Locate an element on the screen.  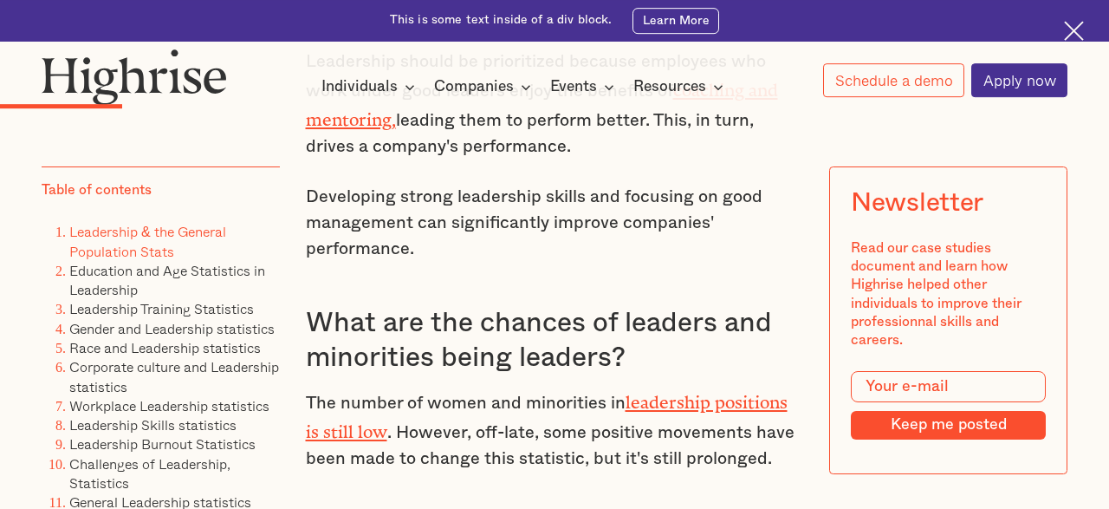
p: The number of women and minorities in . However, off-late, some positive movements have been made... is located at coordinates (554, 429).